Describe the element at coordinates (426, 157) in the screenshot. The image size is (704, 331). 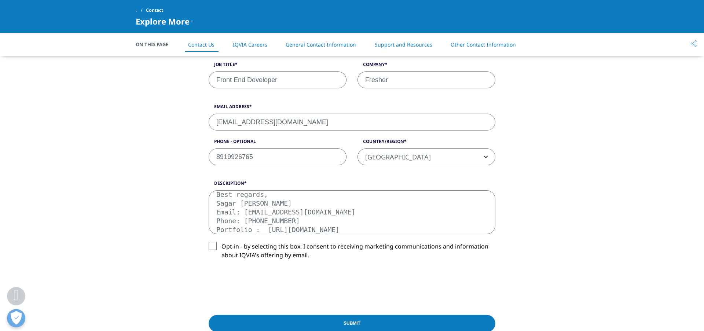
I see `span: India` at that location.